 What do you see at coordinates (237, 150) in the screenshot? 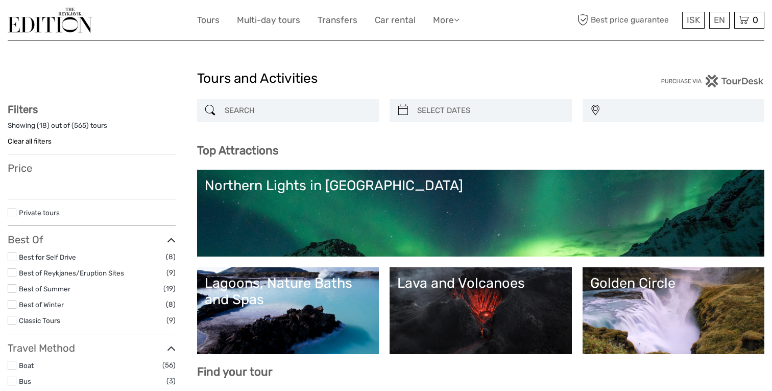
I see `b: Top Attractions` at bounding box center [237, 150].